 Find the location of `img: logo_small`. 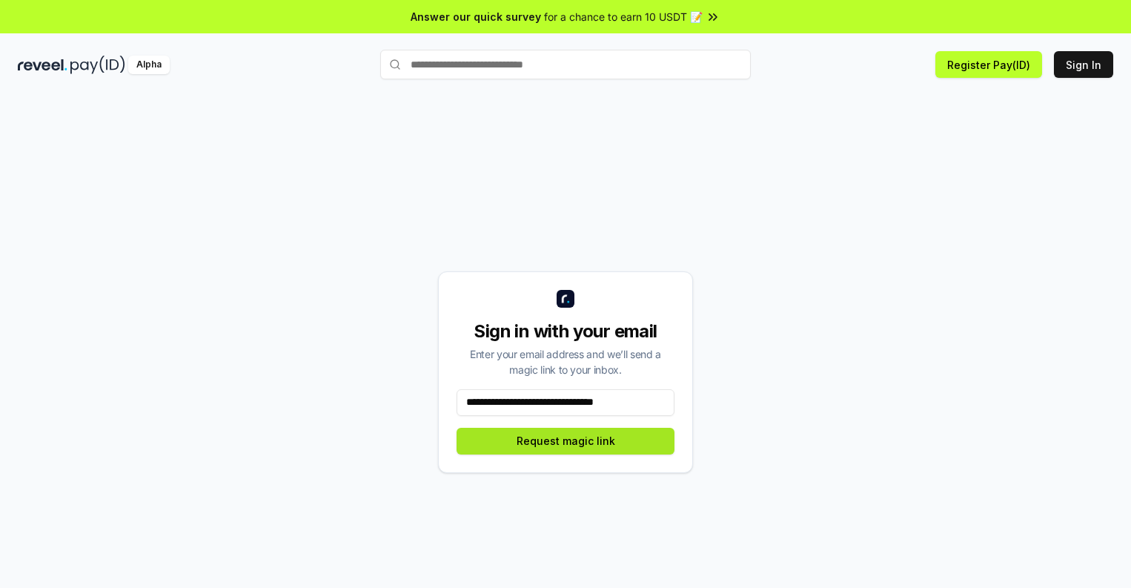

img: logo_small is located at coordinates (566, 299).